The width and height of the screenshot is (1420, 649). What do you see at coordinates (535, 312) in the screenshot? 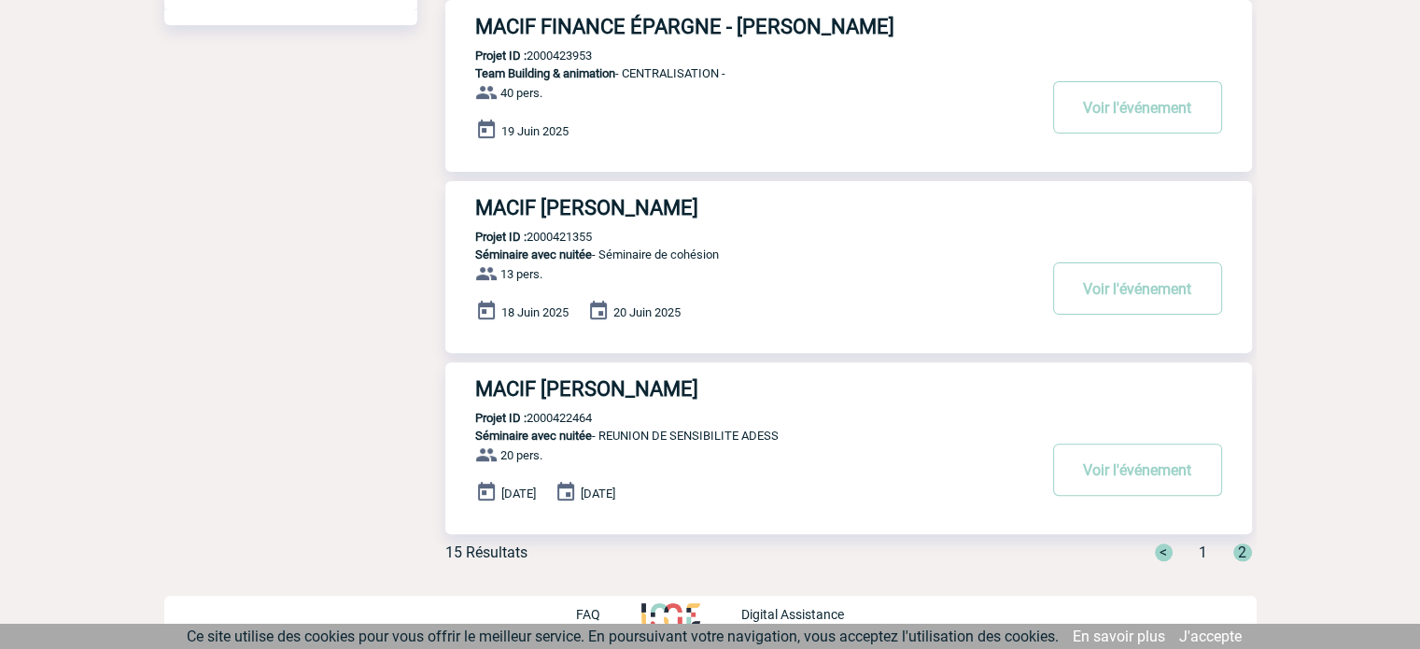
I see `span: 18 Juin 2025` at bounding box center [535, 312].